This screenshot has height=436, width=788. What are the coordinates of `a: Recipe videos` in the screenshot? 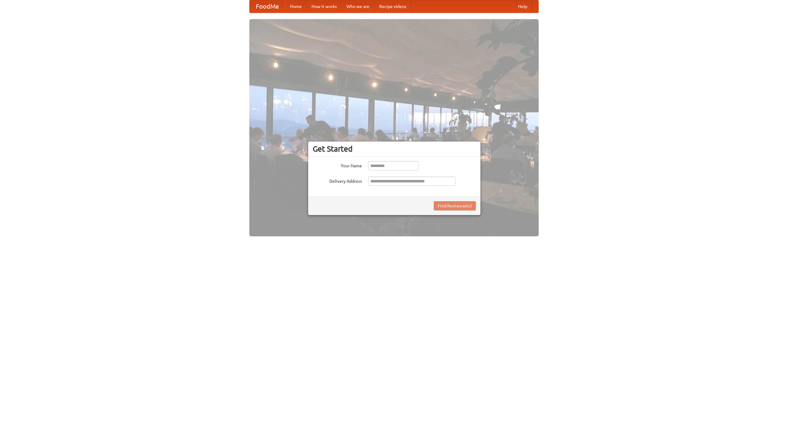 It's located at (393, 6).